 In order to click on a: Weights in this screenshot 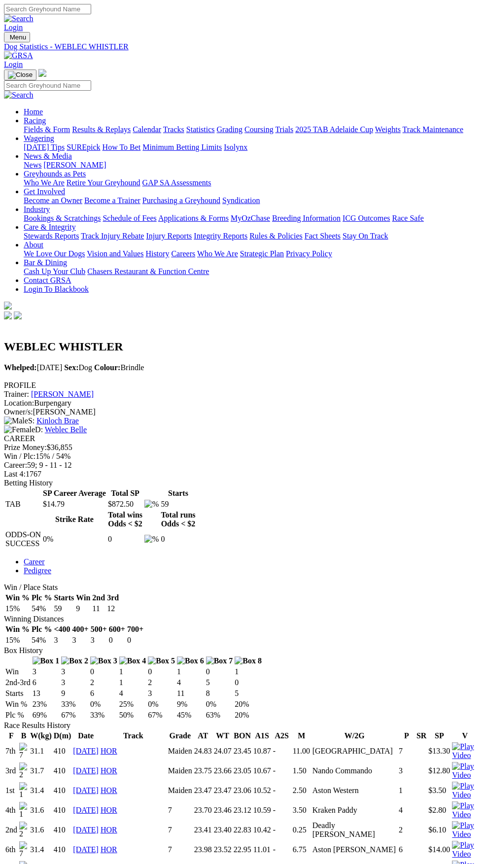, I will do `click(388, 129)`.